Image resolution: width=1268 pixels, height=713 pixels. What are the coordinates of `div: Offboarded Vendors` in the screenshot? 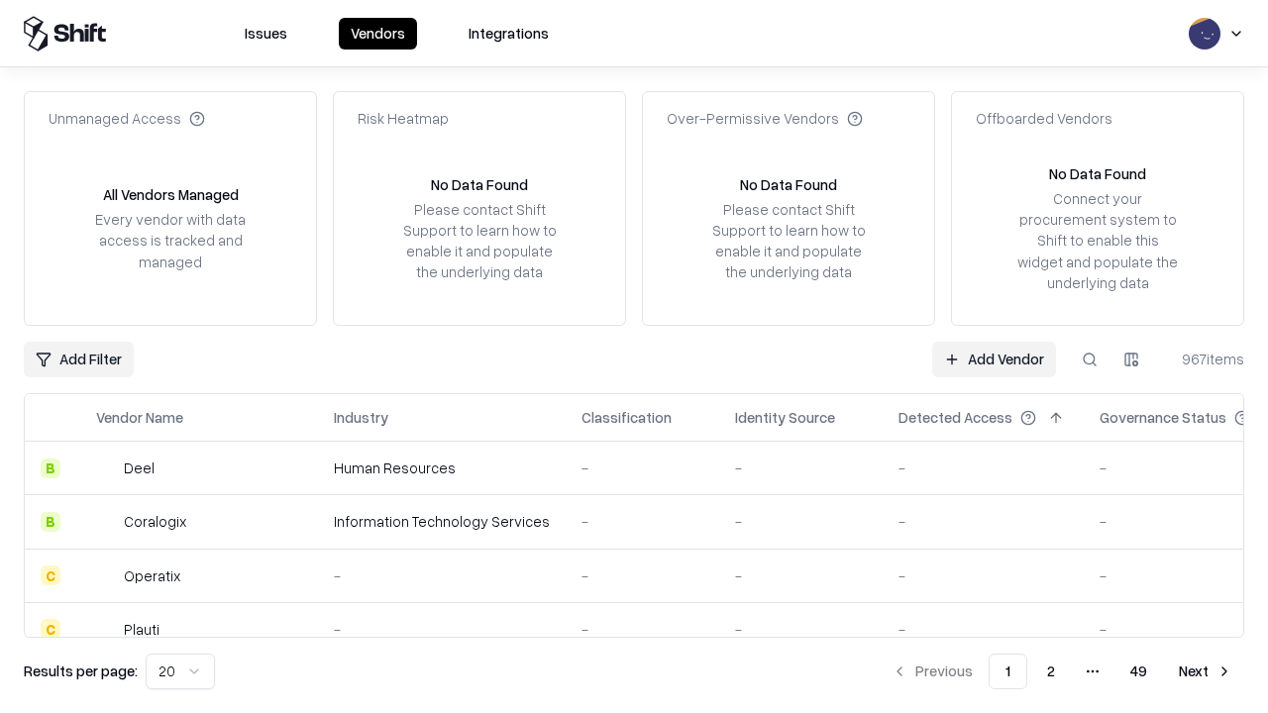 It's located at (1044, 118).